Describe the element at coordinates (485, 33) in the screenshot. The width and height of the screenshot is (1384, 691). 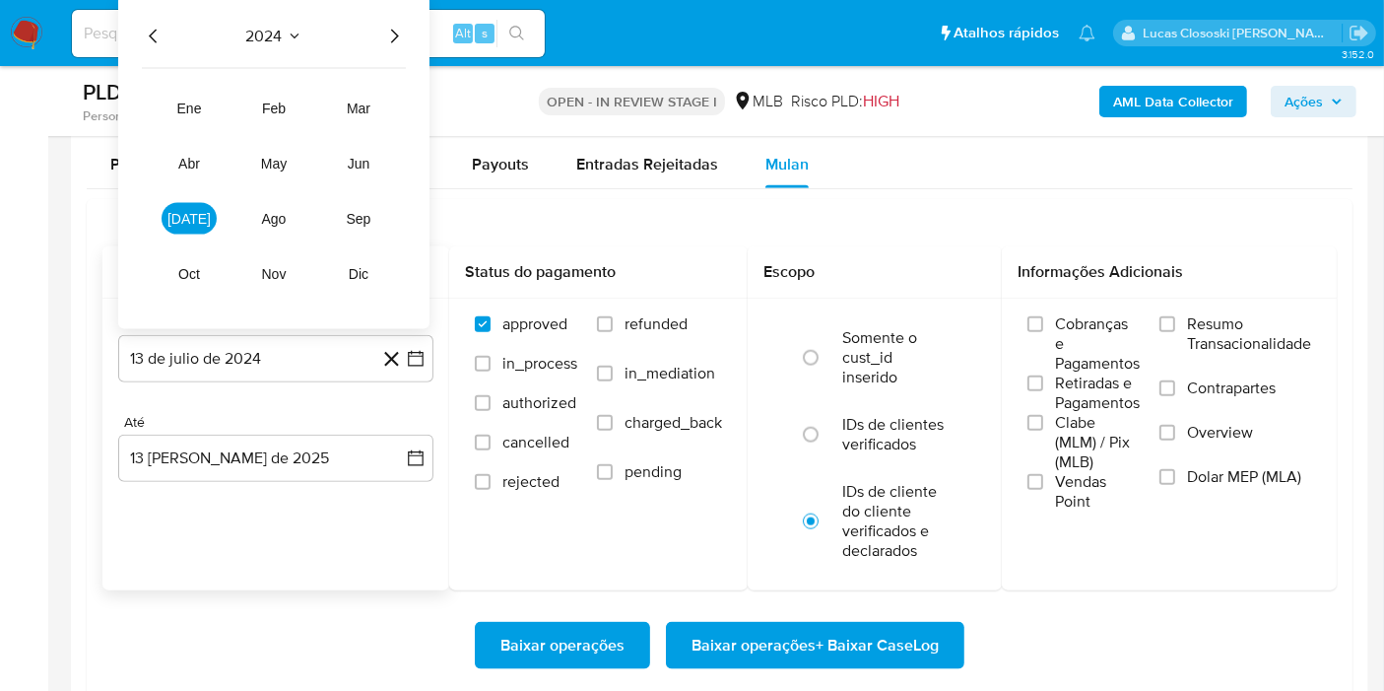
I see `span: s` at that location.